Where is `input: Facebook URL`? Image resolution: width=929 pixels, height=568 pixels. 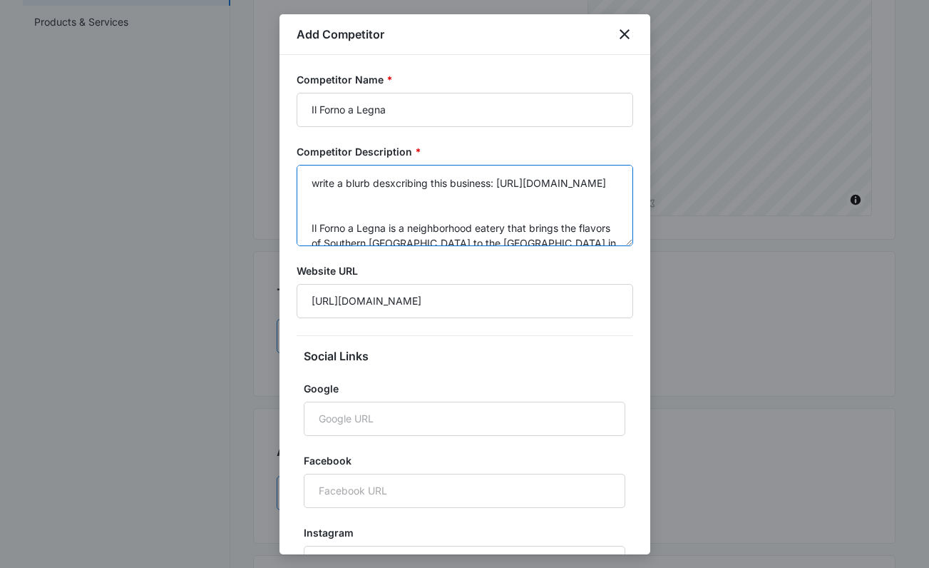 input: Facebook URL is located at coordinates (464, 491).